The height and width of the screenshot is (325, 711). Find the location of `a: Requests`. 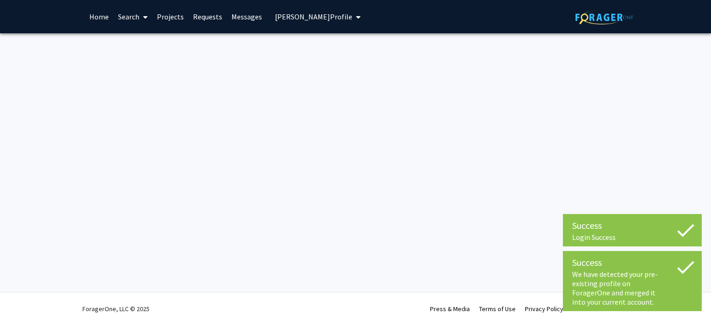

a: Requests is located at coordinates (207, 17).